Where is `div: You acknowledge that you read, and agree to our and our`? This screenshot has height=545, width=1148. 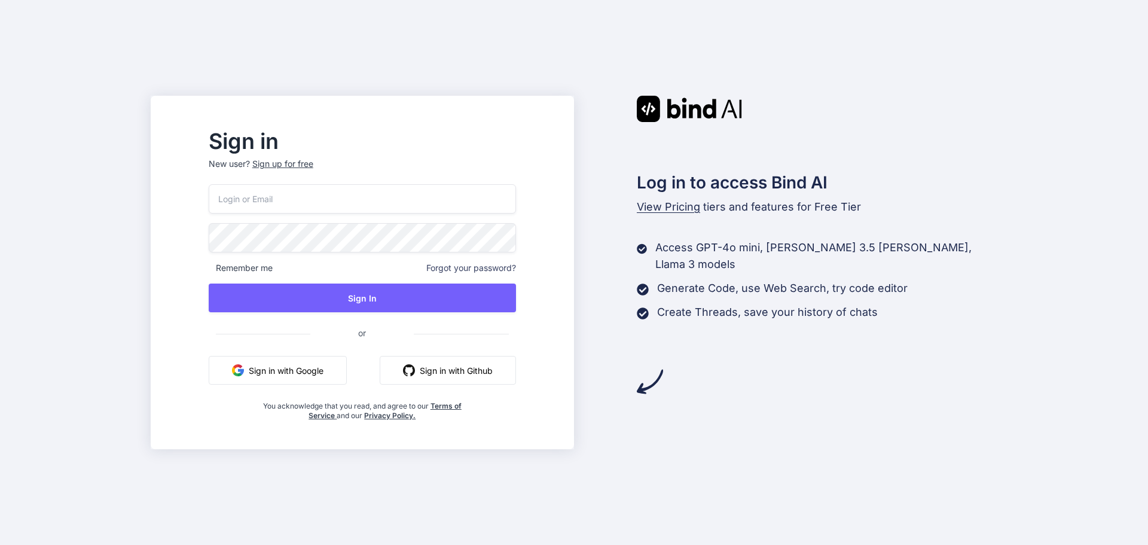
div: You acknowledge that you read, and agree to our and our is located at coordinates (362, 407).